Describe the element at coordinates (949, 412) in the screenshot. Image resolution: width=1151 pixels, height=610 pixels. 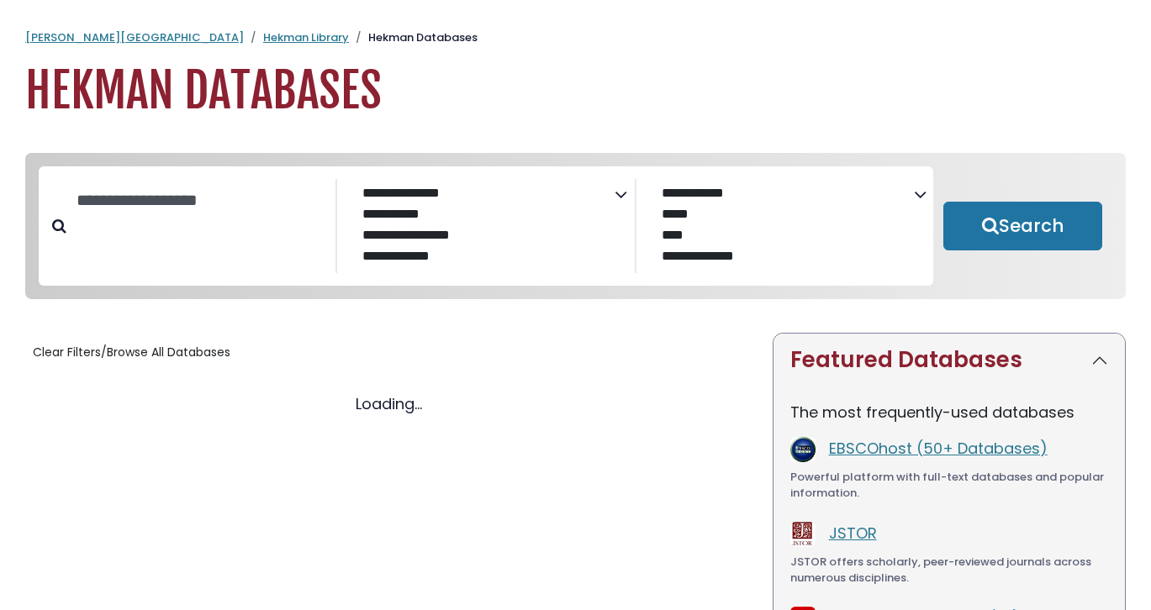
I see `p: The most frequently-used databases` at that location.